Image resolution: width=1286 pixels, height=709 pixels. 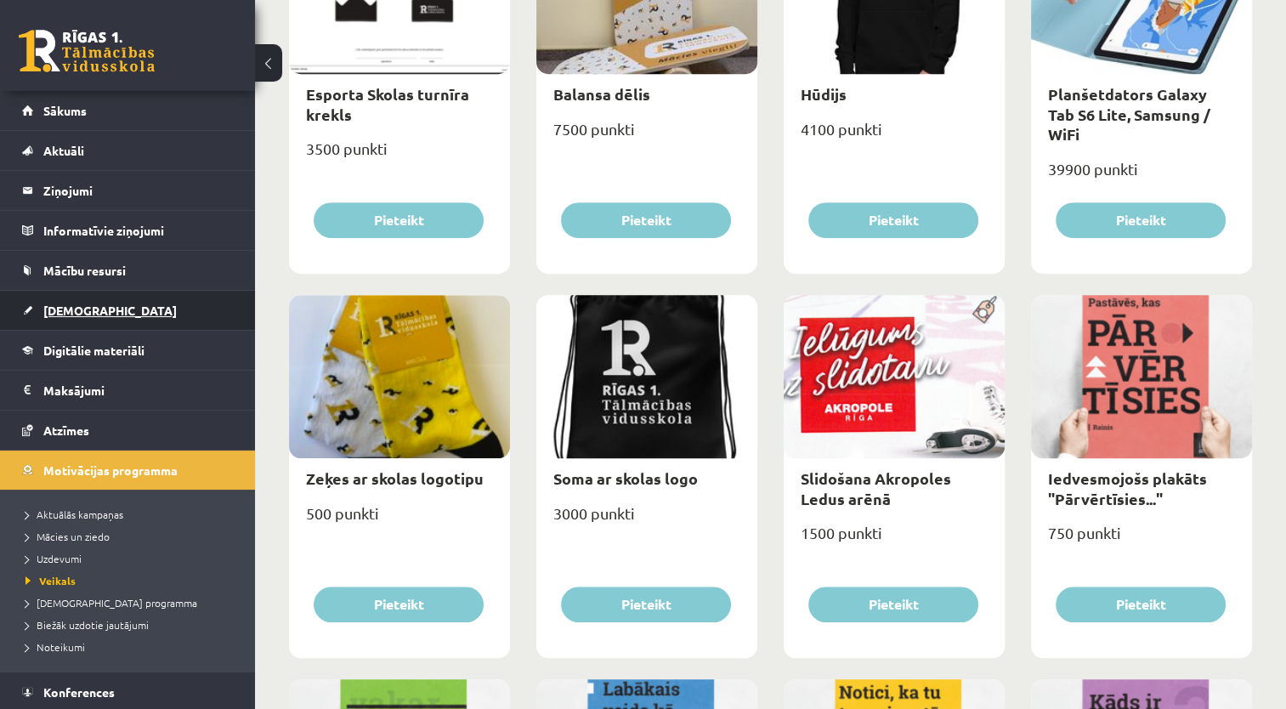 I want to click on a: Slidošana Akropoles Ledus arēnā, so click(x=875, y=488).